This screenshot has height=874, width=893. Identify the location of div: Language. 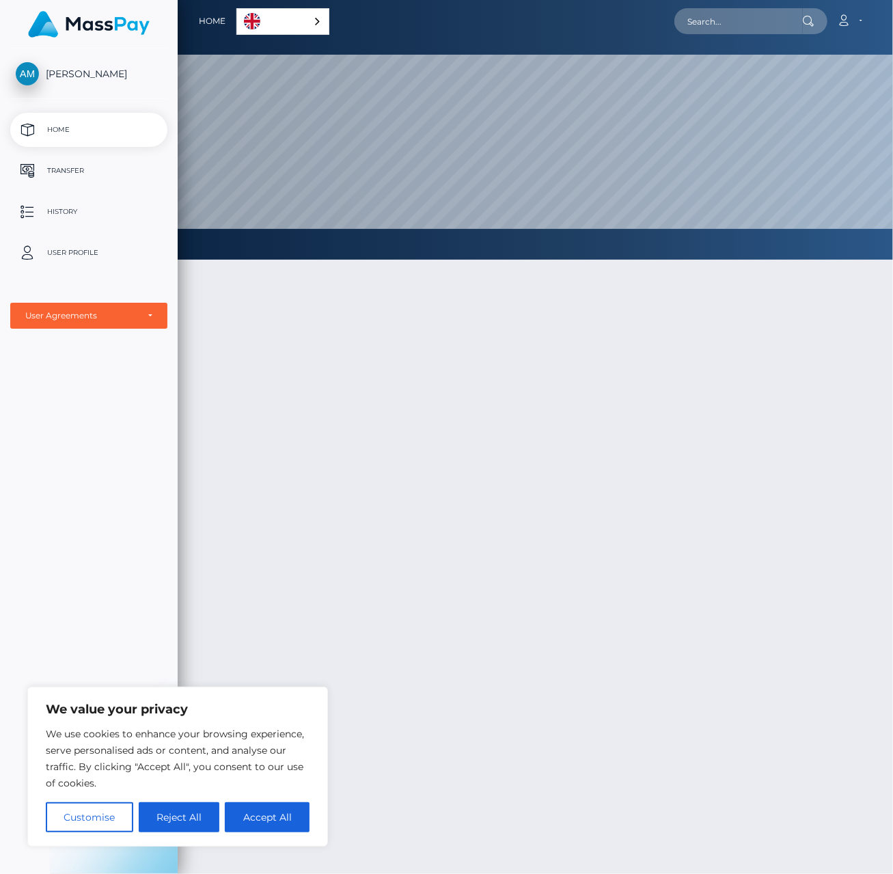
(283, 21).